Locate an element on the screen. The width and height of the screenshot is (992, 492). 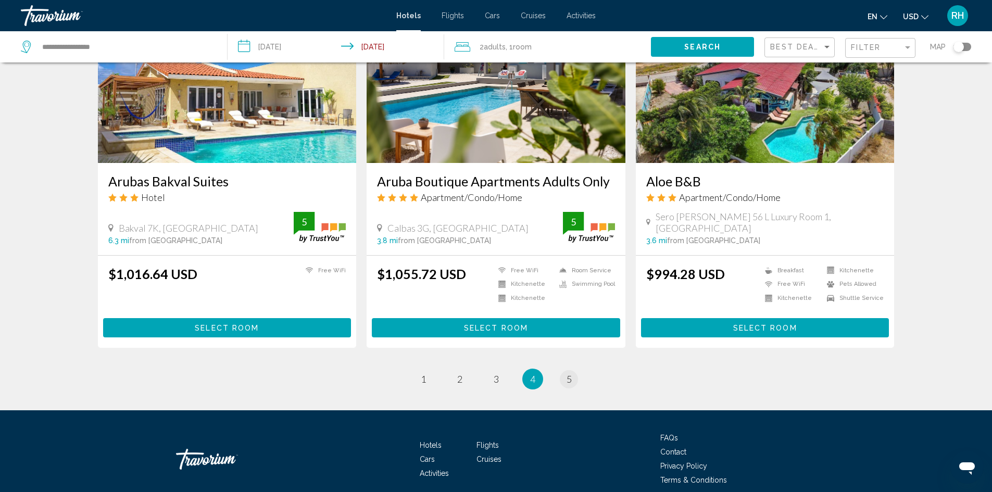
span: Cruises is located at coordinates (489, 459).